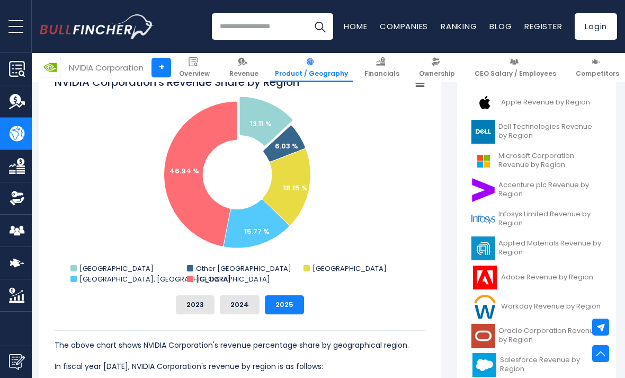 Image resolution: width=625 pixels, height=378 pixels. Describe the element at coordinates (106, 67) in the screenshot. I see `div: NVIDIA Corporation` at that location.